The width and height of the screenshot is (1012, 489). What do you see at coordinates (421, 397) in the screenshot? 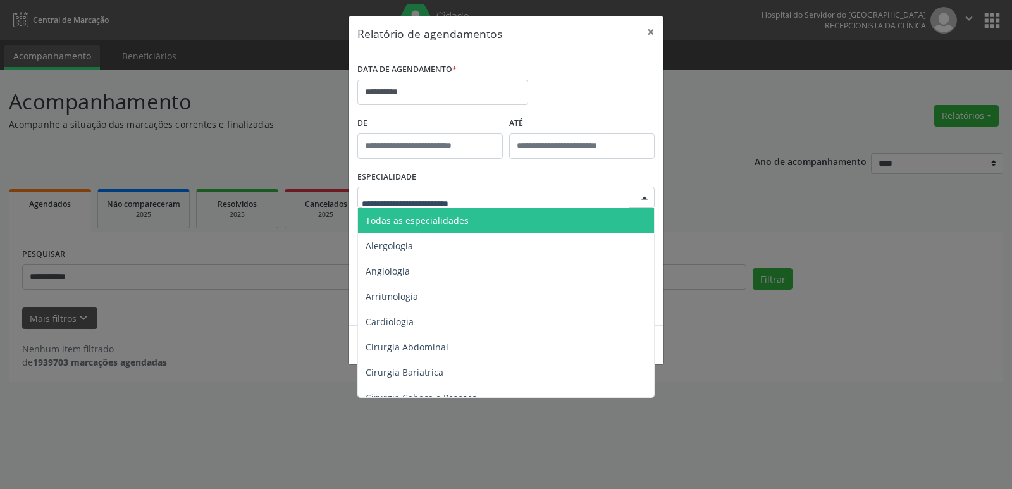
I see `span: Cirurgia Cabeça e Pescoço` at bounding box center [421, 397].